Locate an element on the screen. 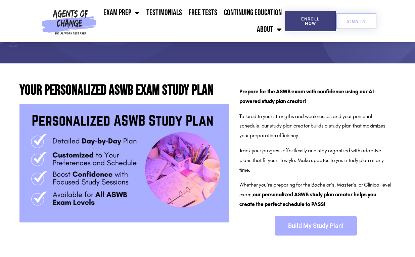 This screenshot has height=257, width=415. p: Track your progress effortlessly and stay organized with adaptive plans that fit your lifestyle. ... is located at coordinates (315, 160).